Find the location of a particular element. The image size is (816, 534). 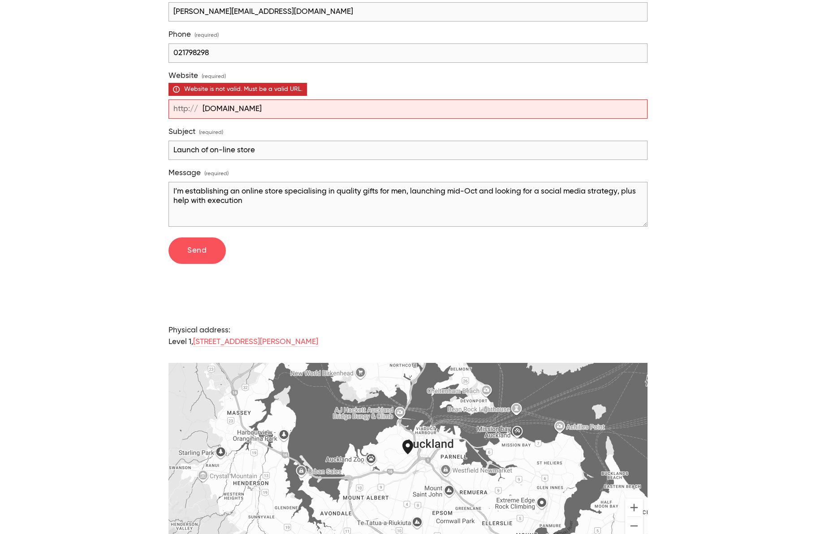

p: Physical address: Level 1, is located at coordinates (408, 336).